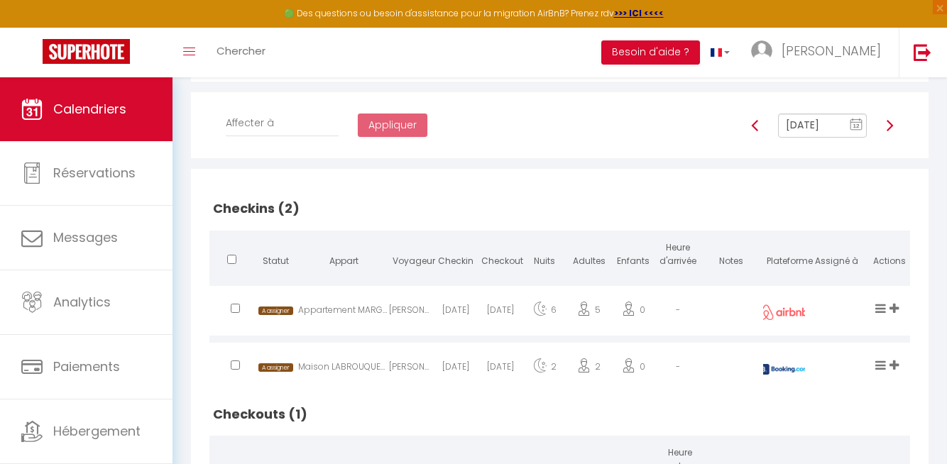  What do you see at coordinates (89, 109) in the screenshot?
I see `span: Calendriers` at bounding box center [89, 109].